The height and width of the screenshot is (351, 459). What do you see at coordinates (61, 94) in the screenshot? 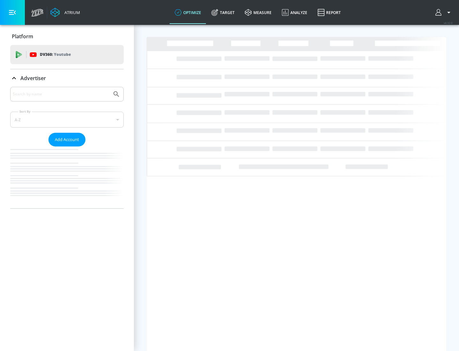
I see `input: Search by name` at bounding box center [61, 94].